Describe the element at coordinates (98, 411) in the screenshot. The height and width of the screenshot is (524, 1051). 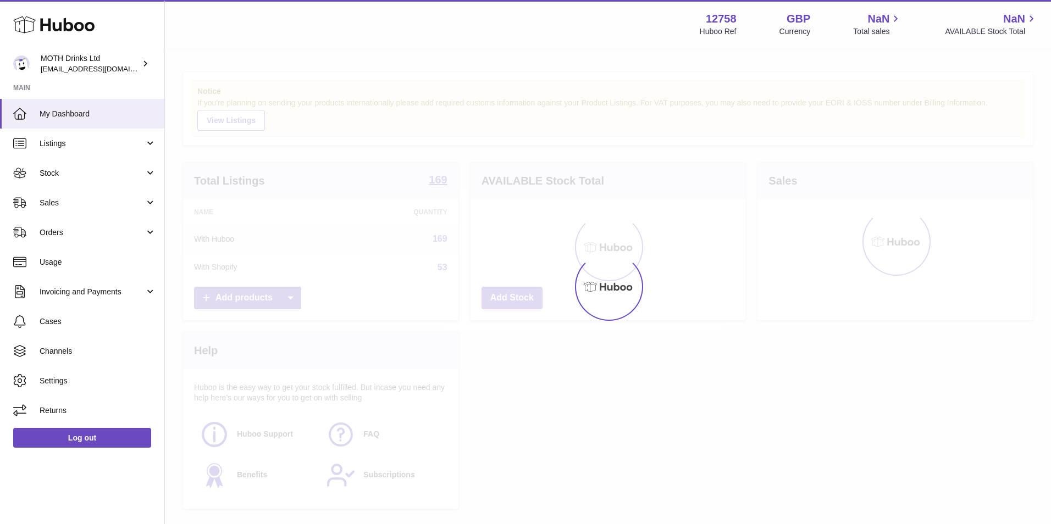
I see `span: Returns` at that location.